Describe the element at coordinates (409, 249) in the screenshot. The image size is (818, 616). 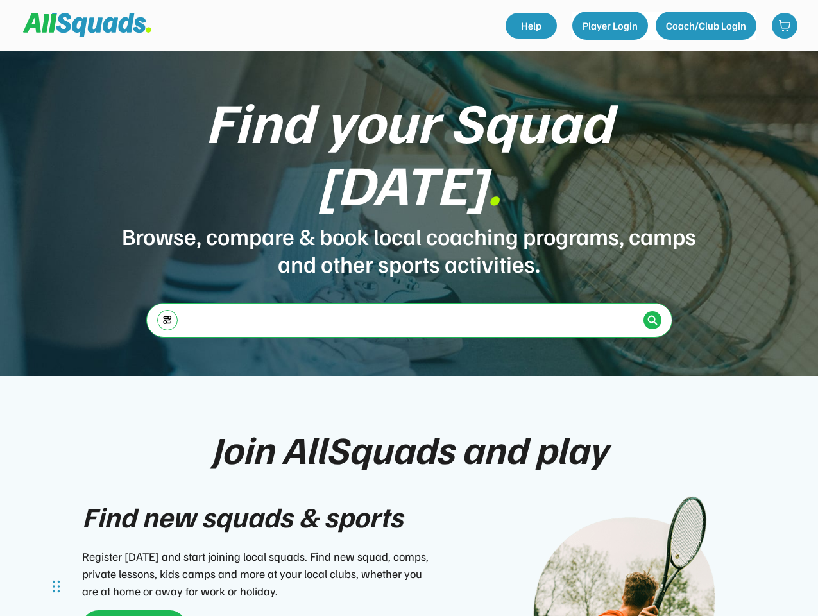
I see `div: Browse, compare & book local coaching programs, camps and other sports activities.` at that location.